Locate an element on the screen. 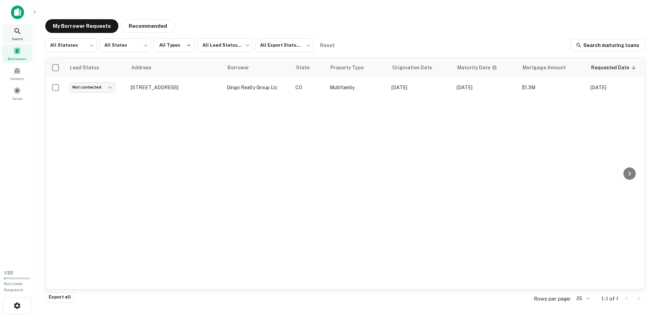 Image resolution: width=656 pixels, height=317 pixels. p: Multifamily is located at coordinates (357, 87).